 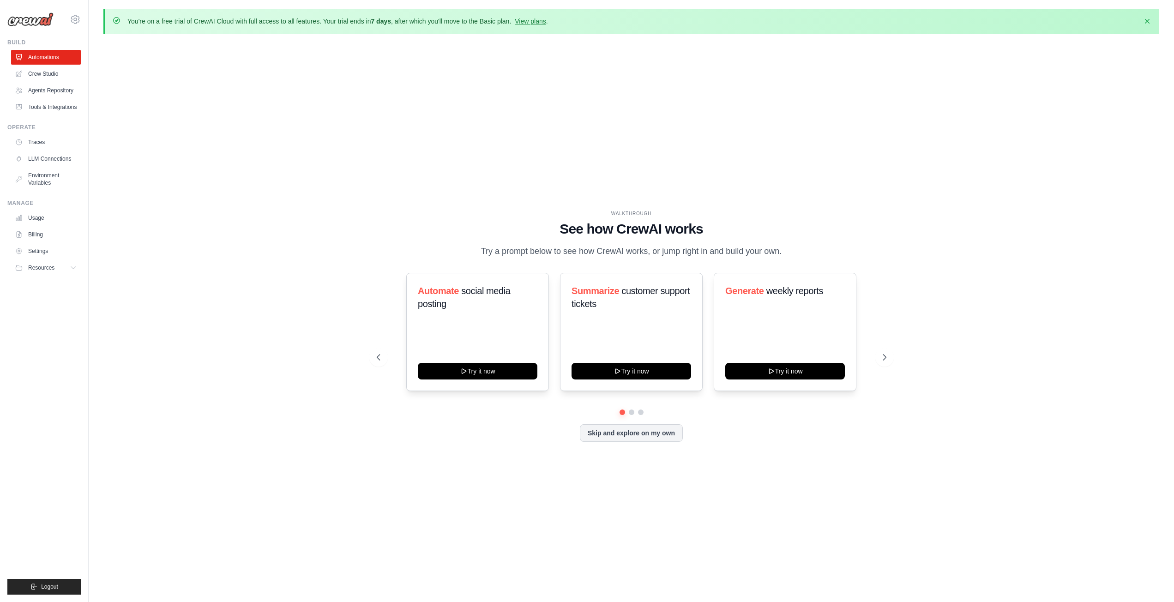 What do you see at coordinates (41, 268) in the screenshot?
I see `span: Resources` at bounding box center [41, 268].